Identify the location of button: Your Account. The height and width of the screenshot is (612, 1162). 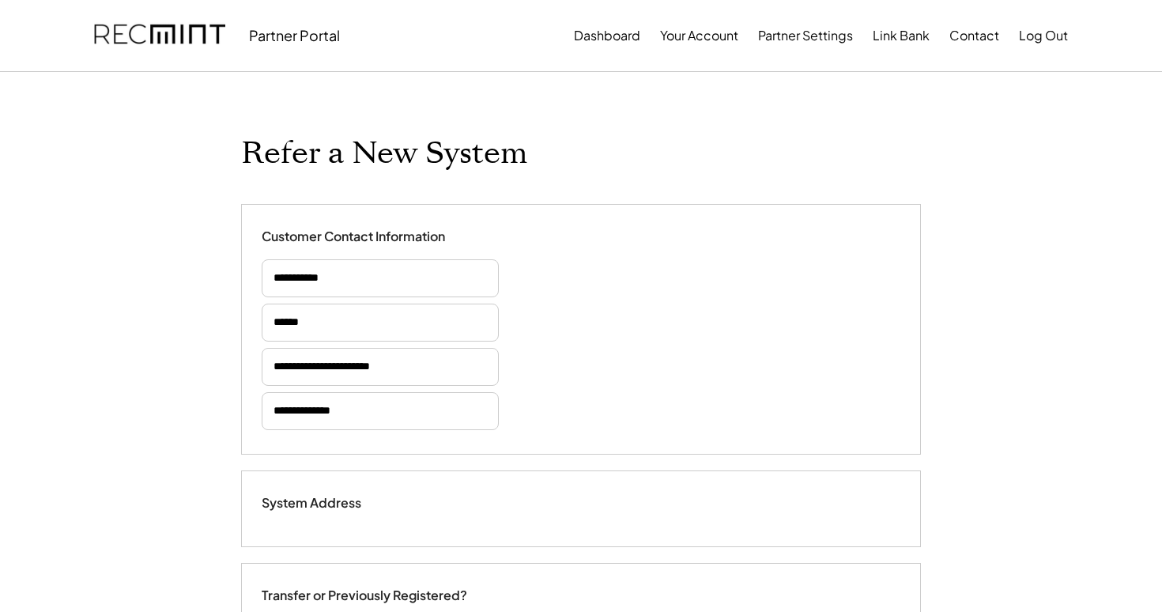
(699, 36).